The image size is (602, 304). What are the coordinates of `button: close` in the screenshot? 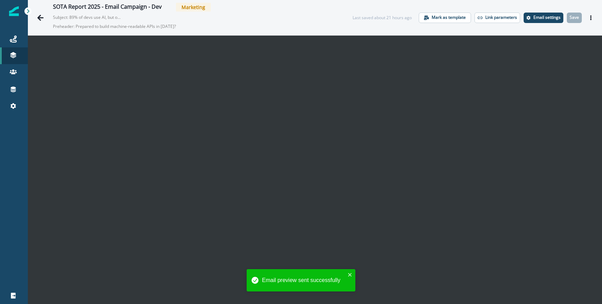 It's located at (350, 275).